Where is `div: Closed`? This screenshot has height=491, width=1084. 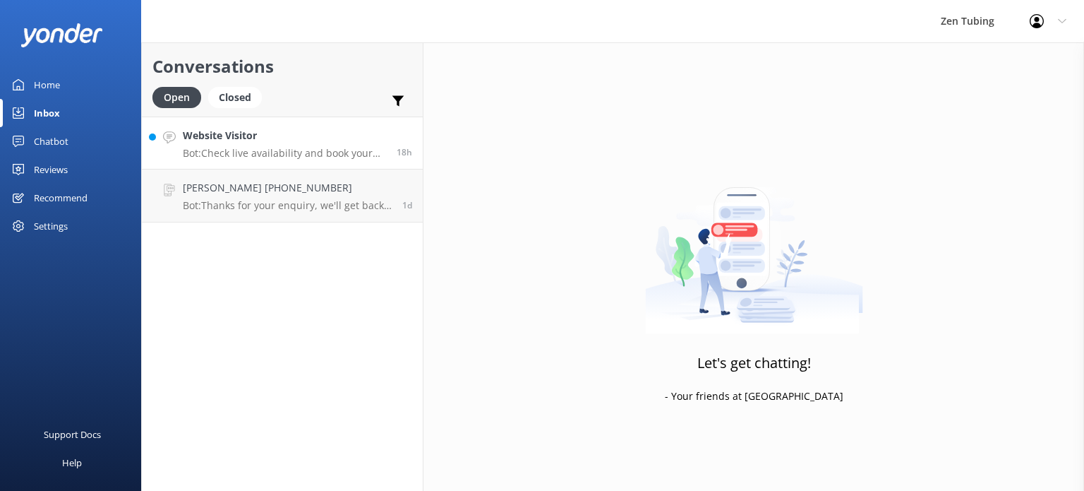
div: Closed is located at coordinates (235, 97).